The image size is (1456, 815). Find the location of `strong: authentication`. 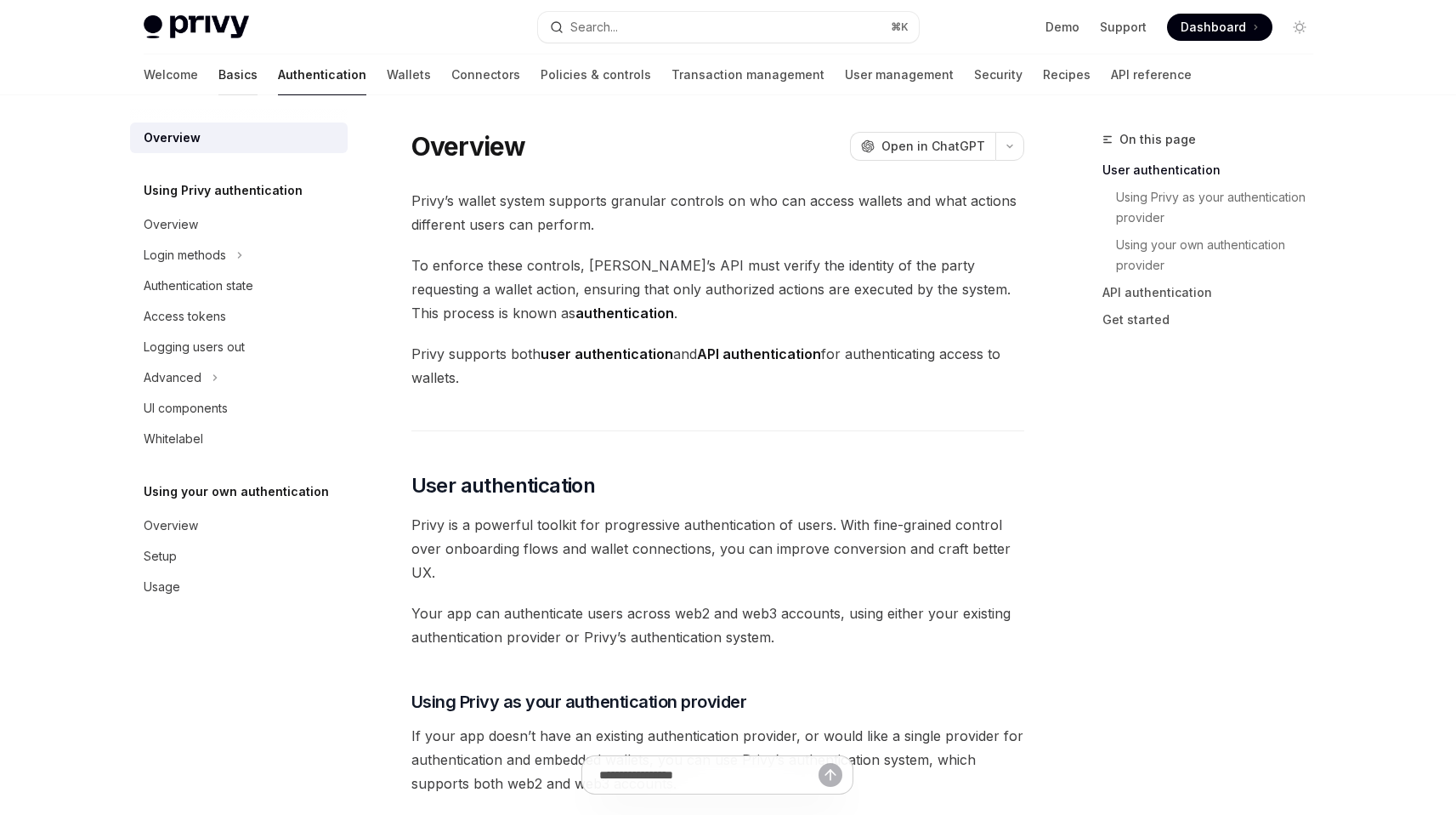

strong: authentication is located at coordinates (625, 313).